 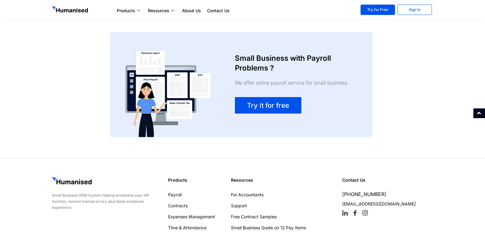 I want to click on a: Contracts, so click(x=197, y=206).